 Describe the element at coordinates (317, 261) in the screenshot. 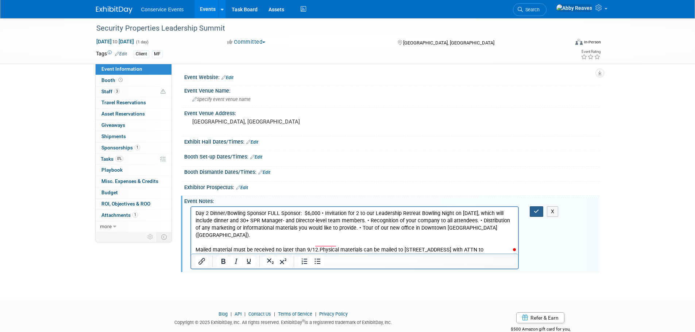

I see `button: Bullet list` at that location.